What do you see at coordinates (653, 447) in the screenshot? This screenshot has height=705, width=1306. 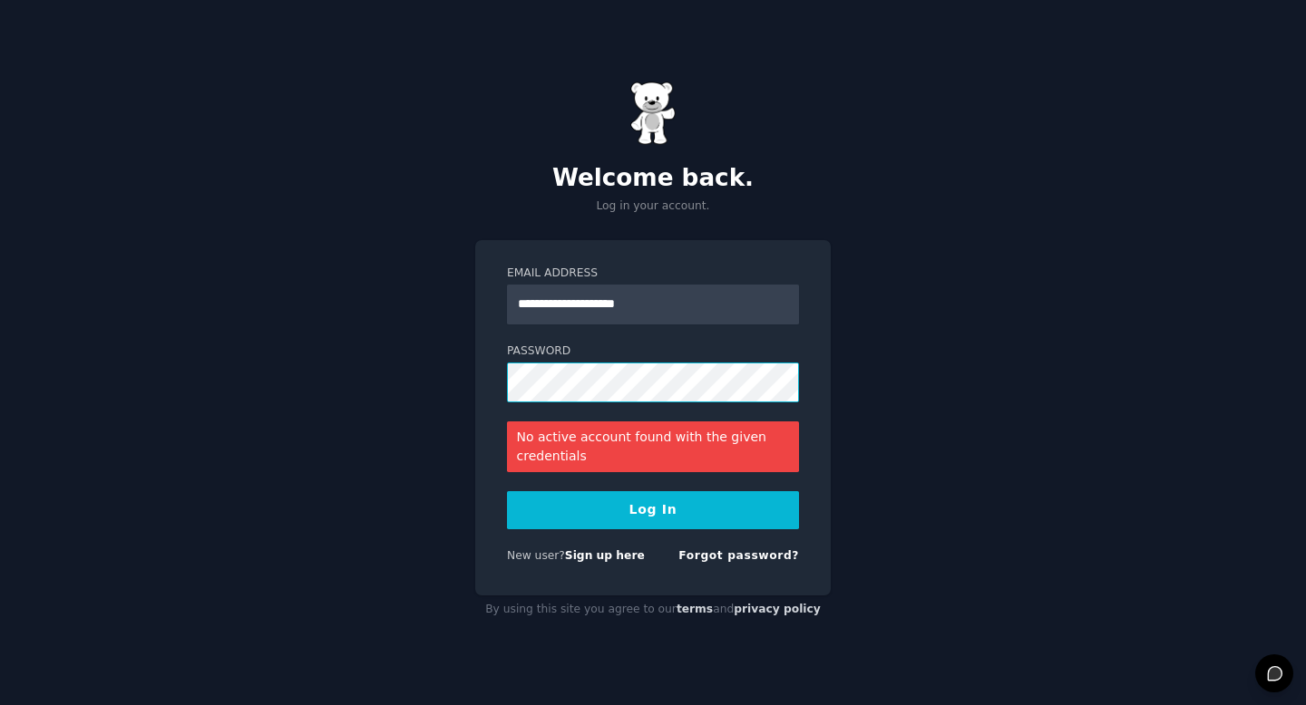 I see `div: No active account found with the given credentials` at bounding box center [653, 447].